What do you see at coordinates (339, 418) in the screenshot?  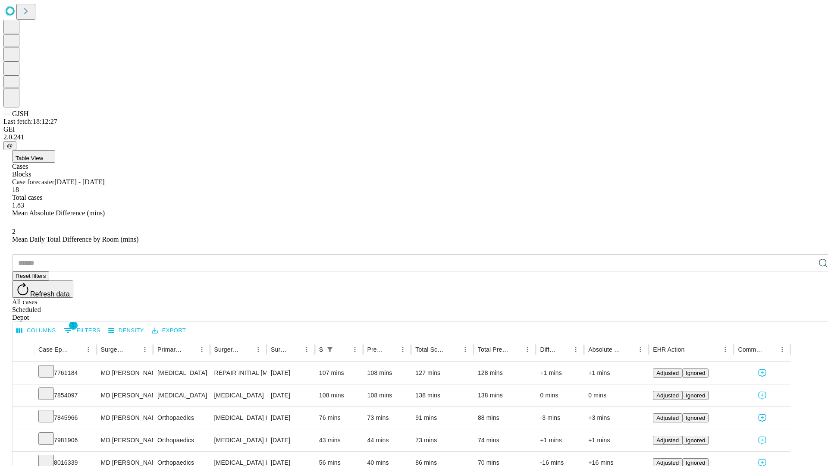 I see `div: 76 mins` at bounding box center [339, 418].